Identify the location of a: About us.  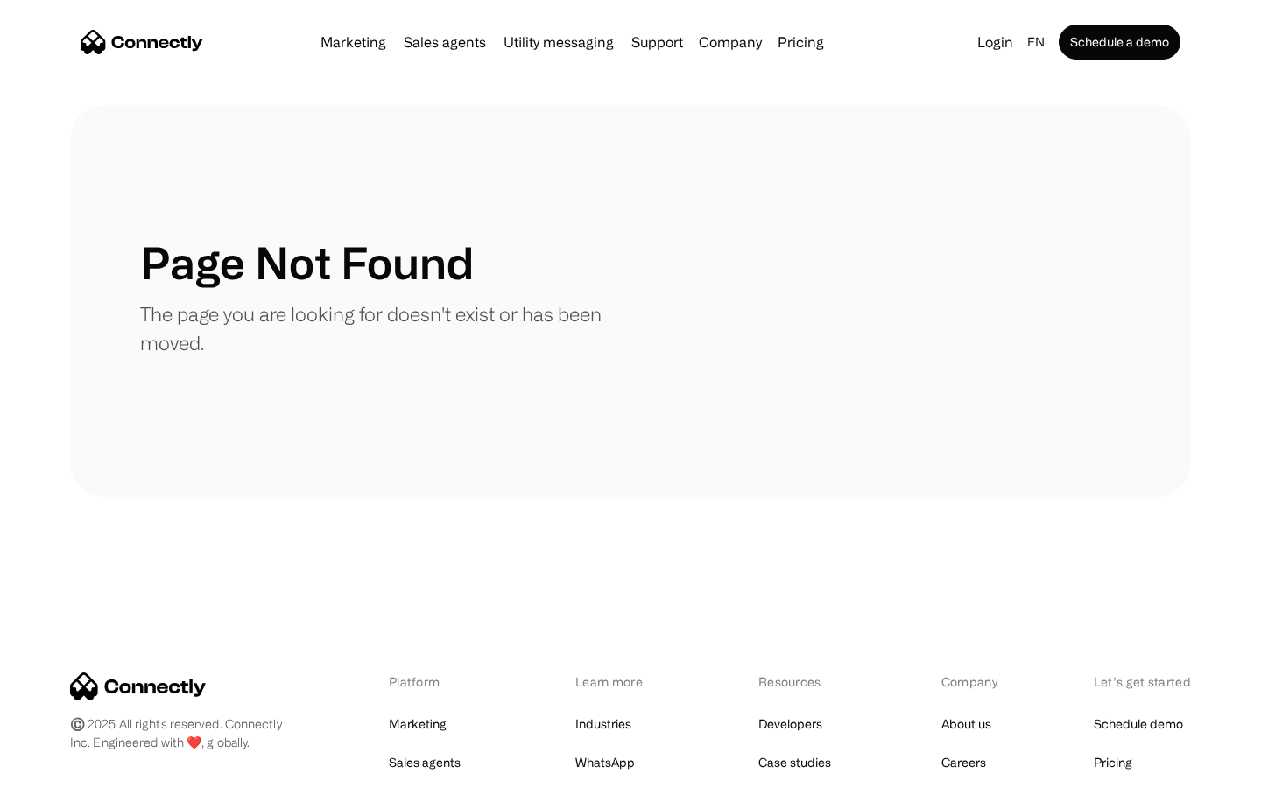
(966, 724).